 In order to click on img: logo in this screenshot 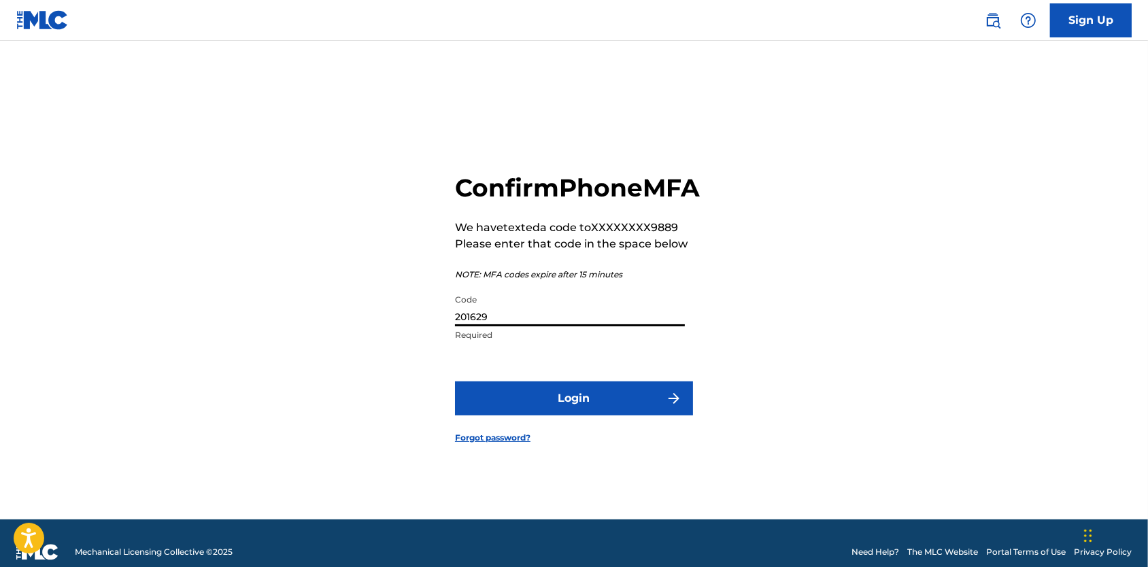, I will do `click(37, 552)`.